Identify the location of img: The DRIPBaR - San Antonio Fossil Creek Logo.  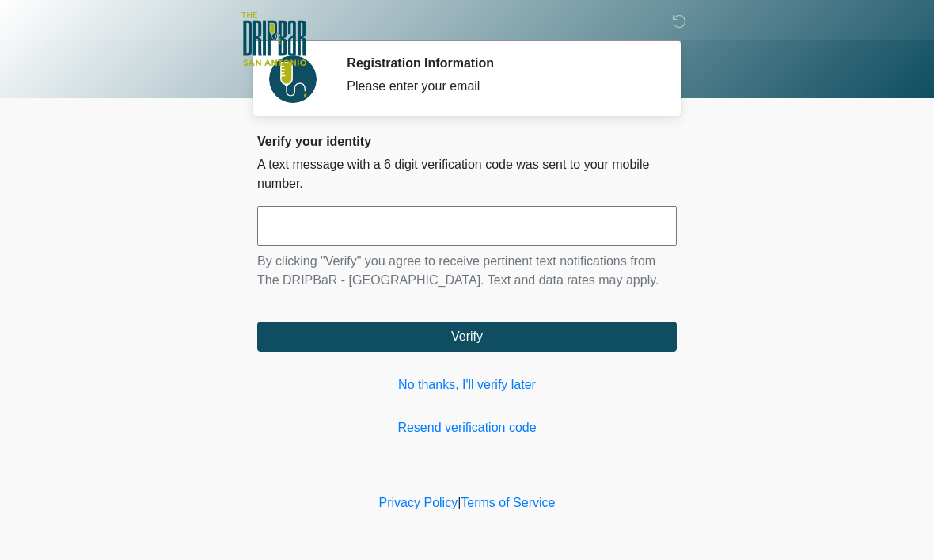
(274, 40).